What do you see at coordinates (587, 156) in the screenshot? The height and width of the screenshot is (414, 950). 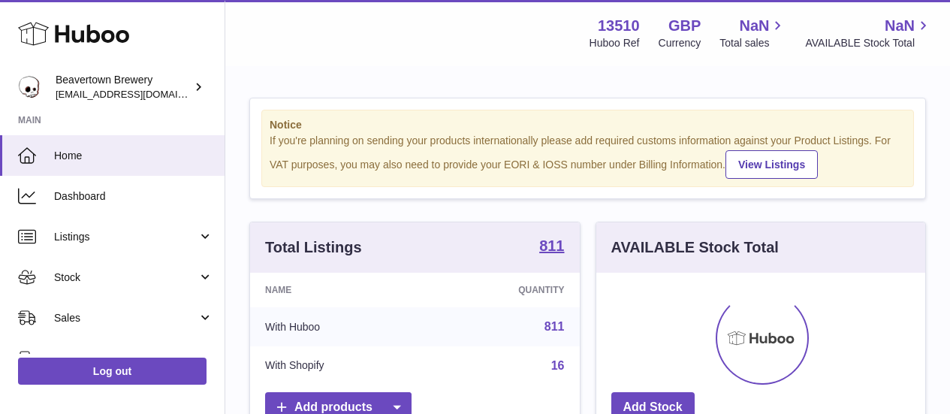 I see `div: If you're planning on sending your products internationally please add required customs informati...` at bounding box center [587, 156].